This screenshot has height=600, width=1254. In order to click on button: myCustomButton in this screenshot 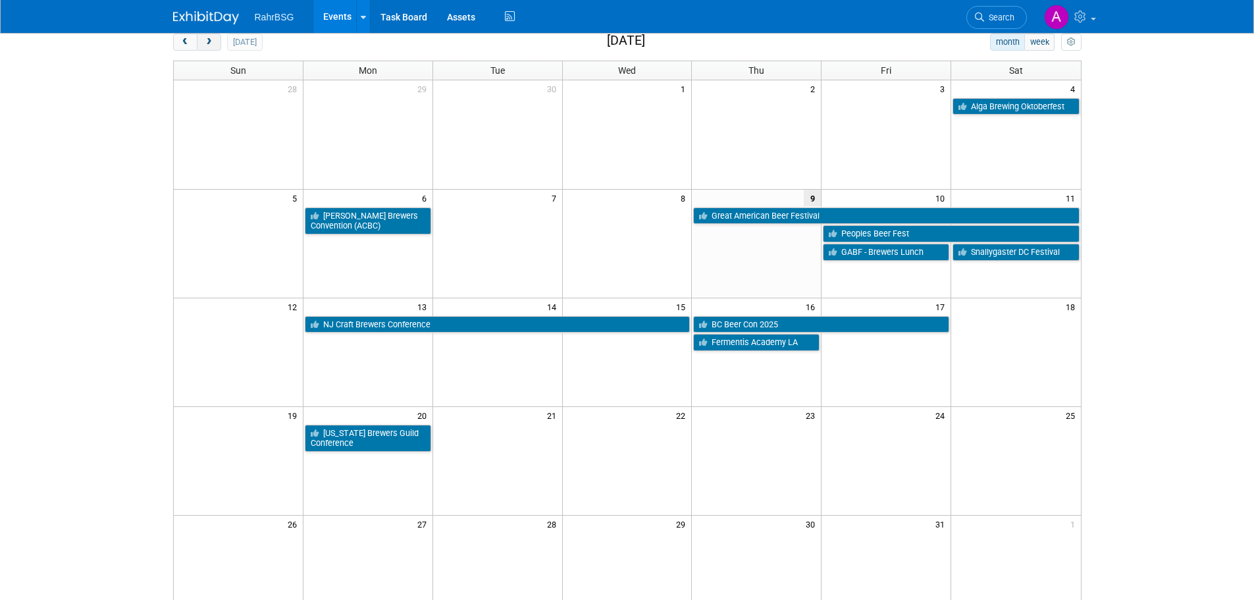, I will do `click(1071, 42)`.